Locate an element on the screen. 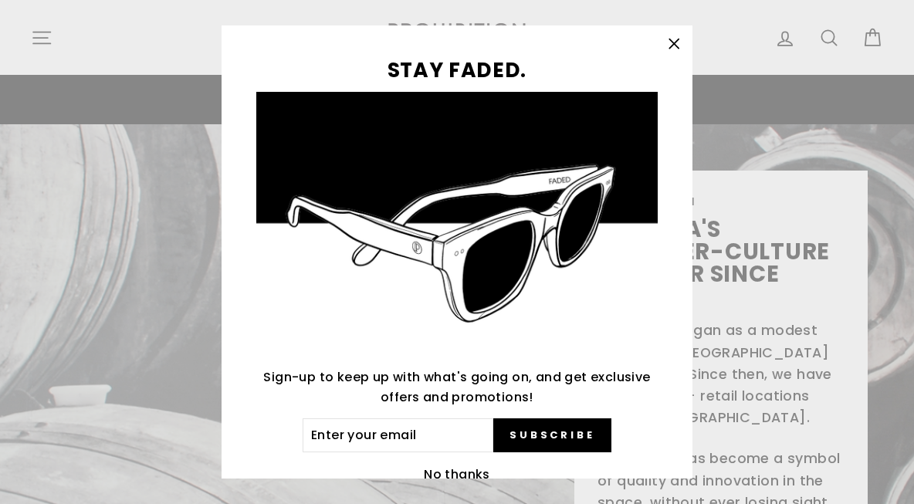 This screenshot has width=914, height=504. h3: STAY FADED. is located at coordinates (457, 70).